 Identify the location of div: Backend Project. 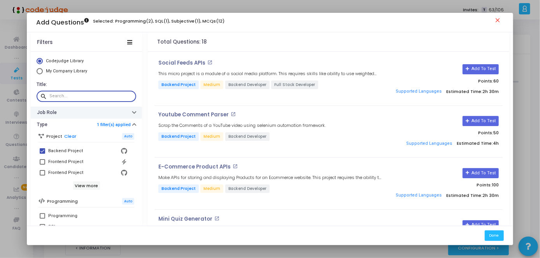
(65, 151).